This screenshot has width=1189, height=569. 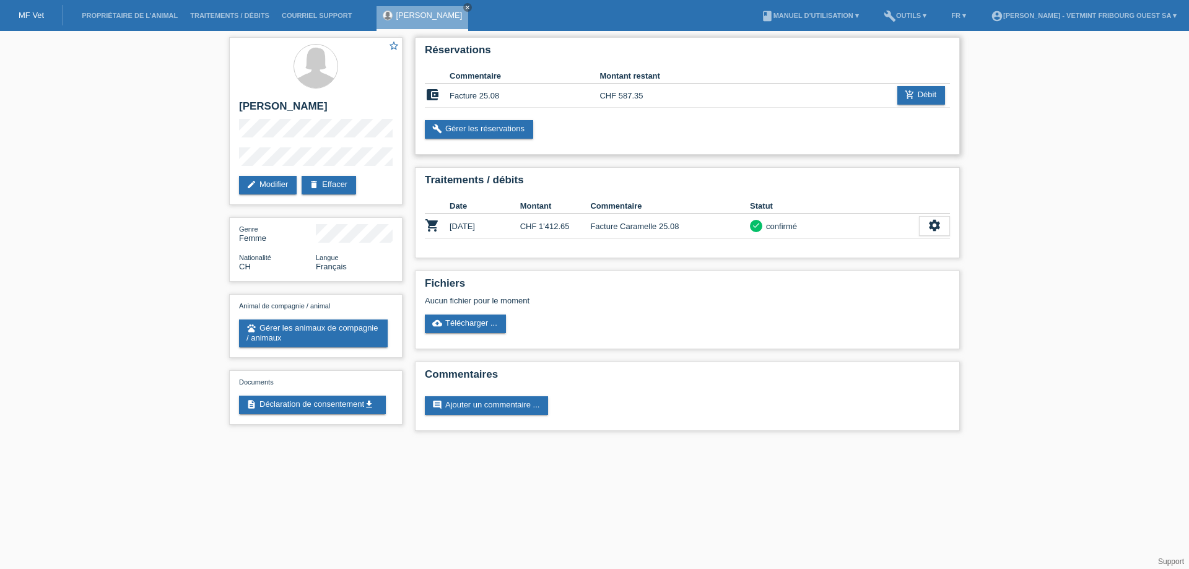 What do you see at coordinates (555, 226) in the screenshot?
I see `td: CHF 1'412.65` at bounding box center [555, 226].